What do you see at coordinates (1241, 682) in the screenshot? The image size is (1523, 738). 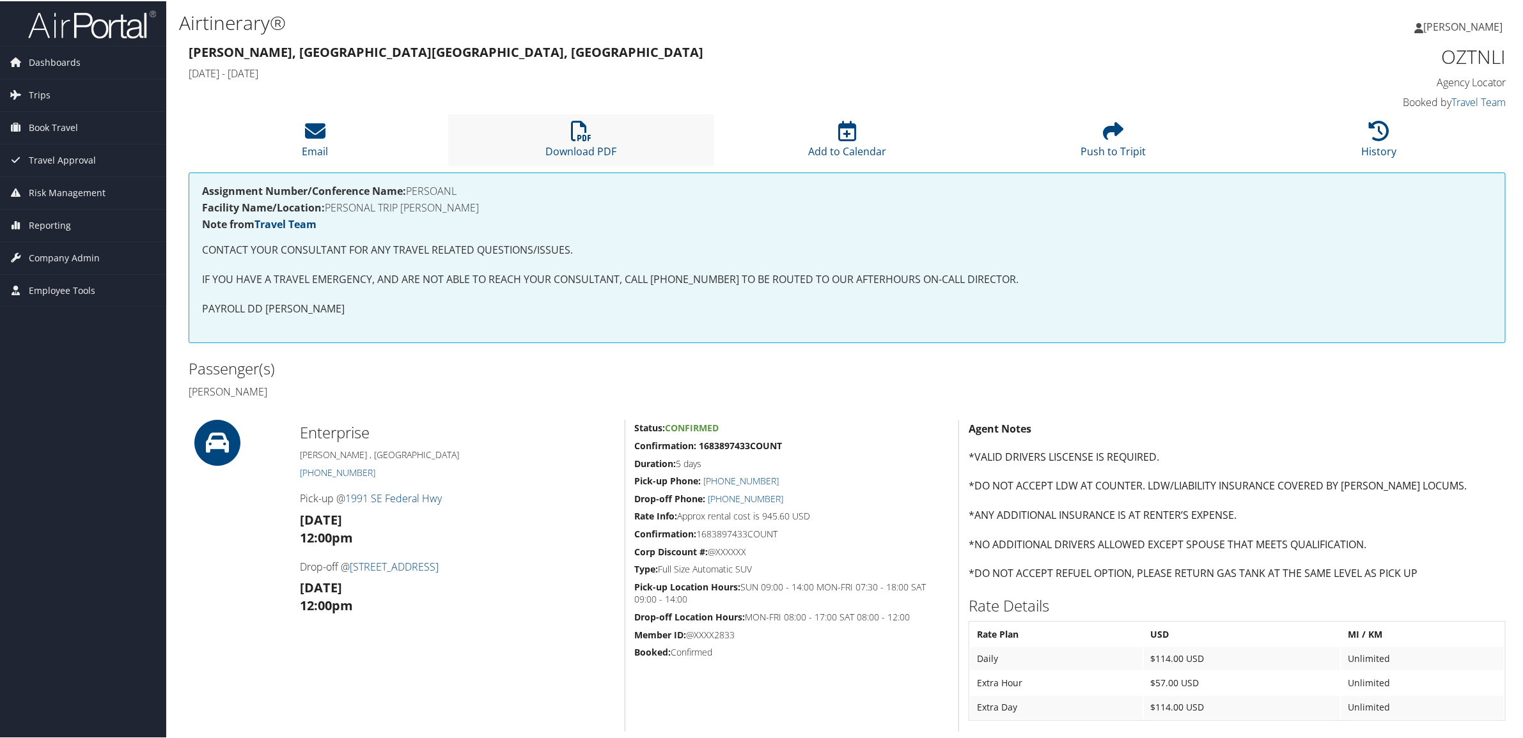 I see `td: $57.00 USD` at bounding box center [1241, 682].